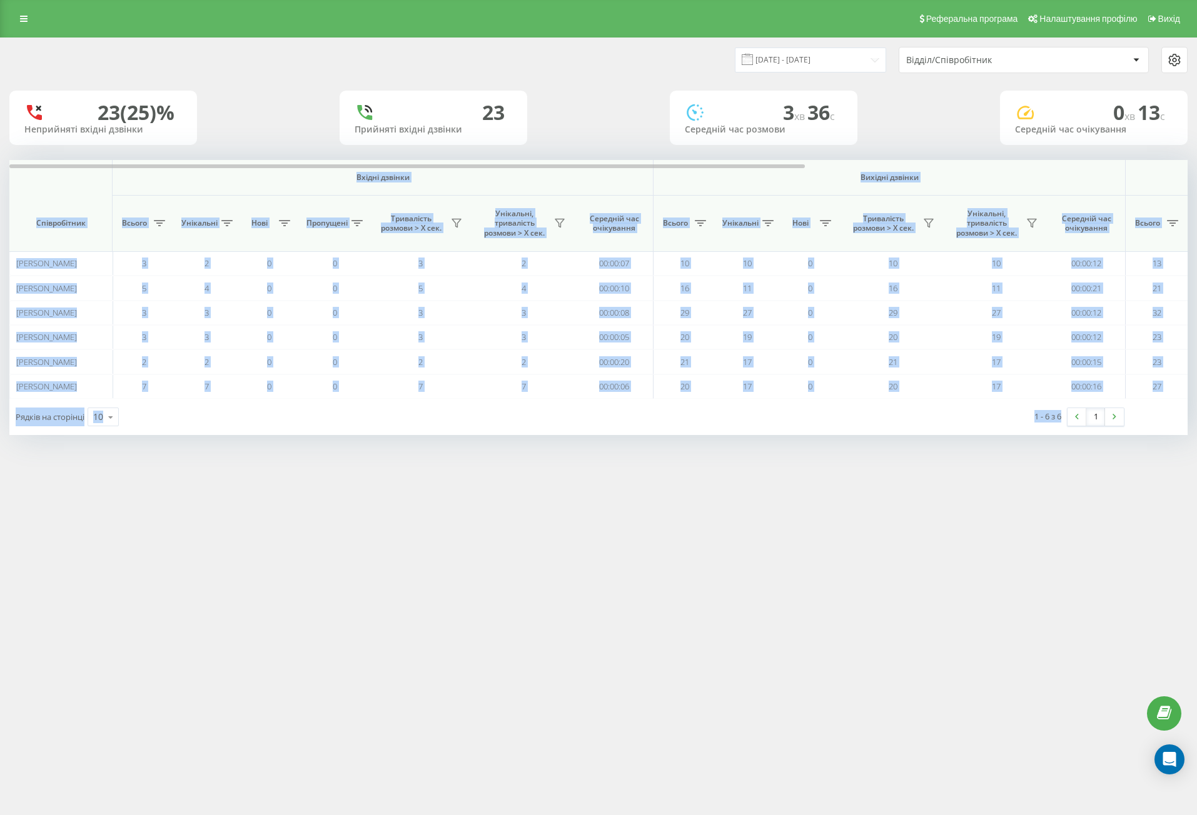 The height and width of the screenshot is (815, 1197). I want to click on span: Середній час очікування, so click(614, 223).